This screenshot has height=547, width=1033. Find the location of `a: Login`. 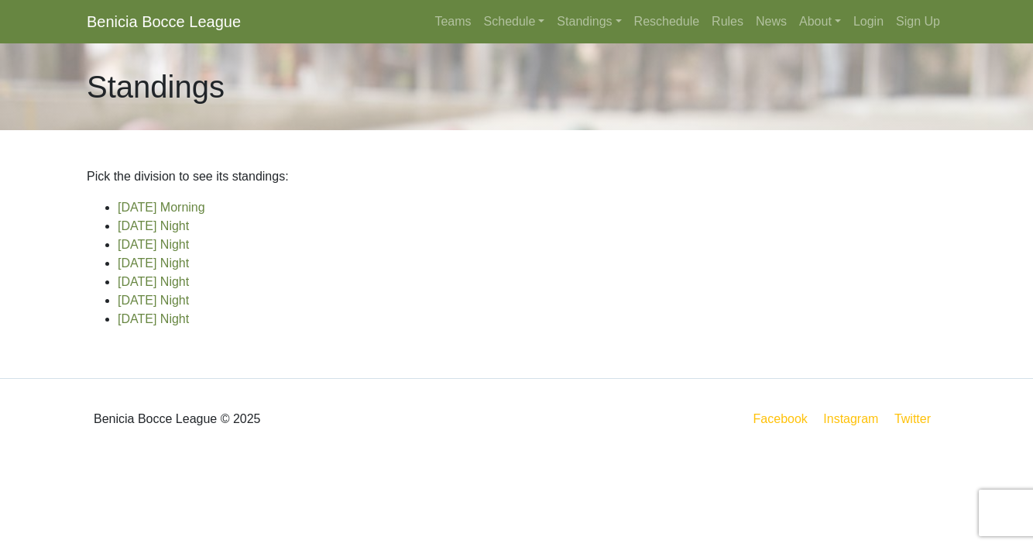

a: Login is located at coordinates (868, 22).